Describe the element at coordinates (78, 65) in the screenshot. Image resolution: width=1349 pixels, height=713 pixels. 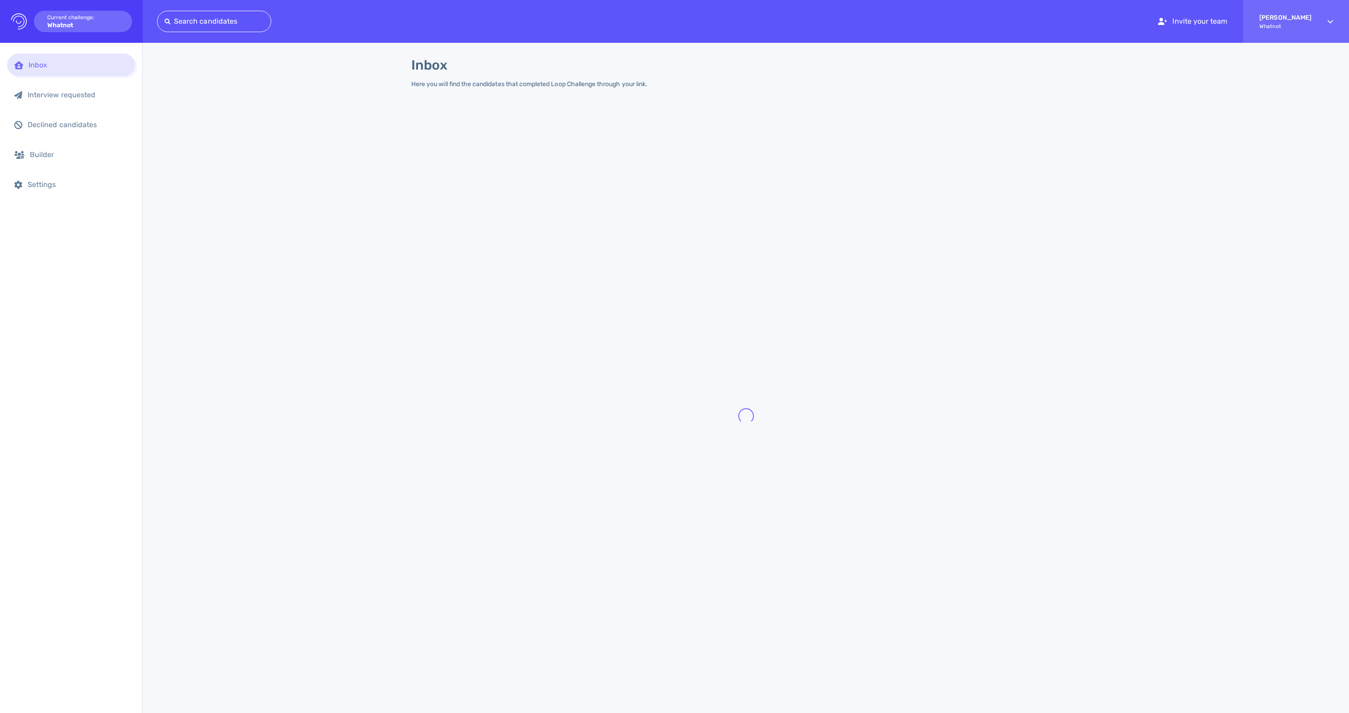
I see `div: Inbox` at that location.